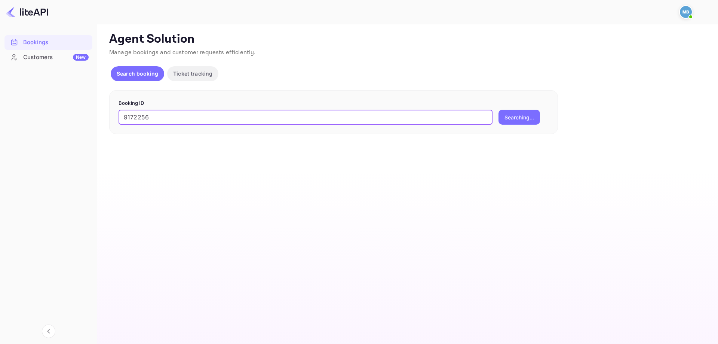  I want to click on div: Customers, so click(56, 57).